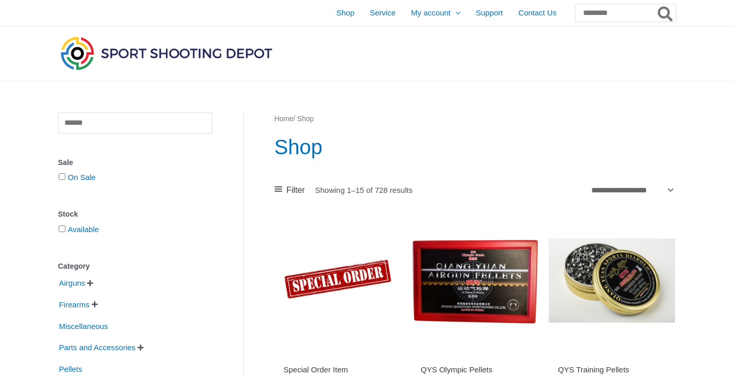 The width and height of the screenshot is (734, 377). I want to click on img: QYS Olympic Pellets, so click(475, 280).